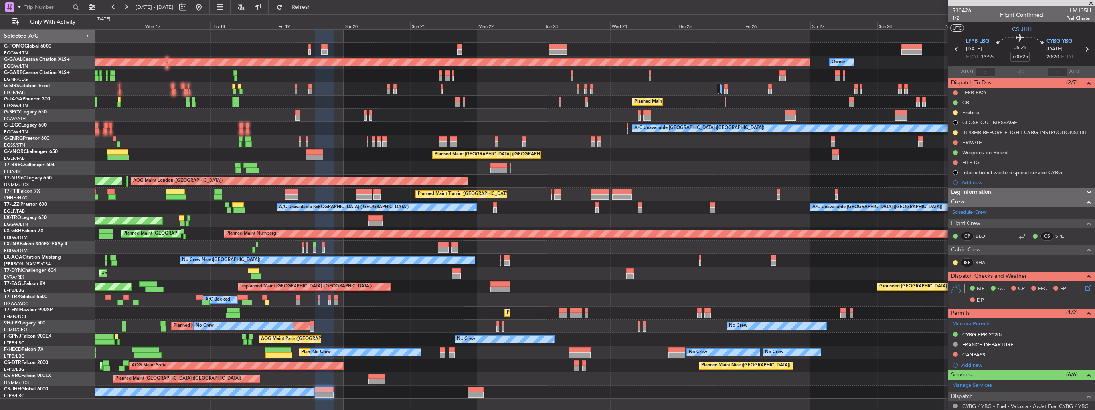 The image size is (1095, 410). What do you see at coordinates (28, 310) in the screenshot?
I see `a: T7-EMIHawker 900XP` at bounding box center [28, 310].